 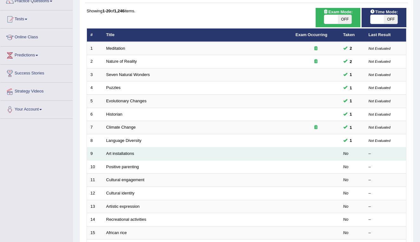 What do you see at coordinates (122, 167) in the screenshot?
I see `a: Positive parenting` at bounding box center [122, 167].